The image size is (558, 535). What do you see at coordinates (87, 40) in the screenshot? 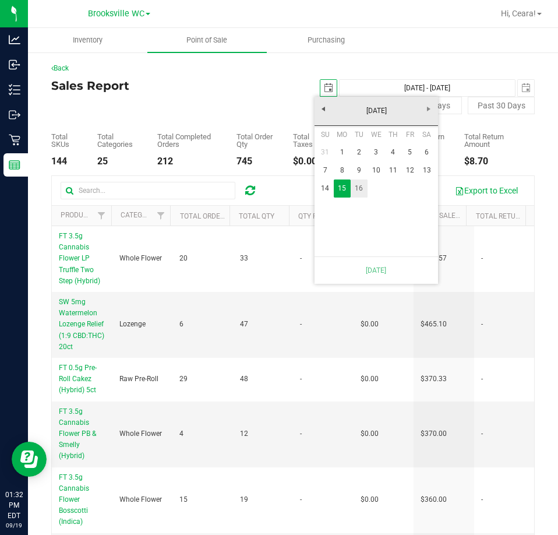
I see `a: Inventory` at bounding box center [87, 40].